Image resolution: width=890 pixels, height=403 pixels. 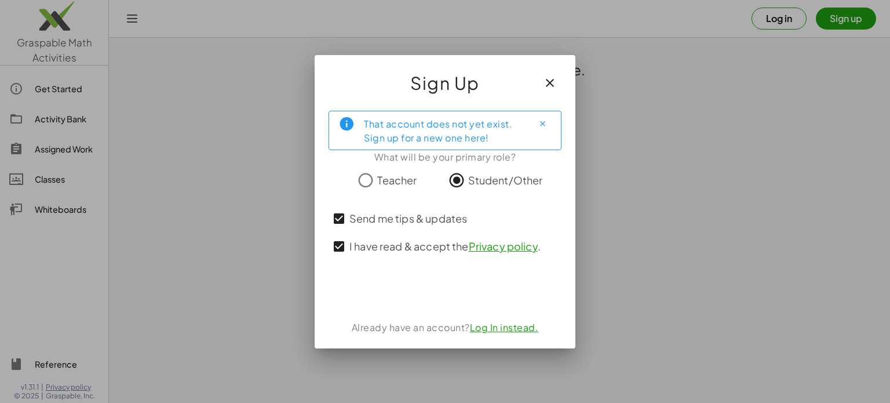 I want to click on span: I have read & accept the ., so click(x=445, y=246).